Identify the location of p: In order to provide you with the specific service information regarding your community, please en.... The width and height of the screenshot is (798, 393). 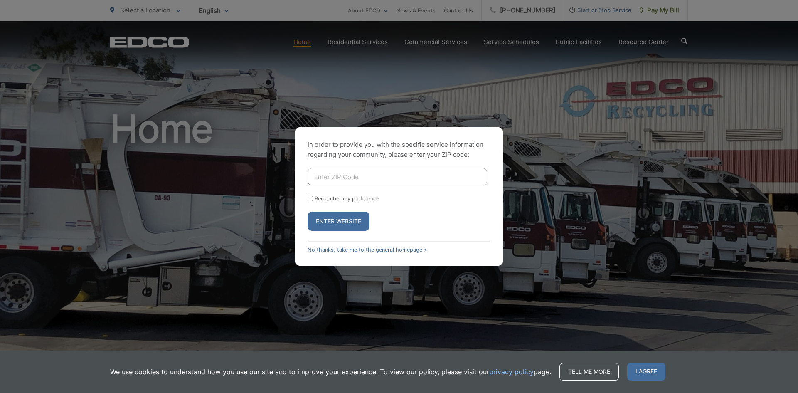
(399, 150).